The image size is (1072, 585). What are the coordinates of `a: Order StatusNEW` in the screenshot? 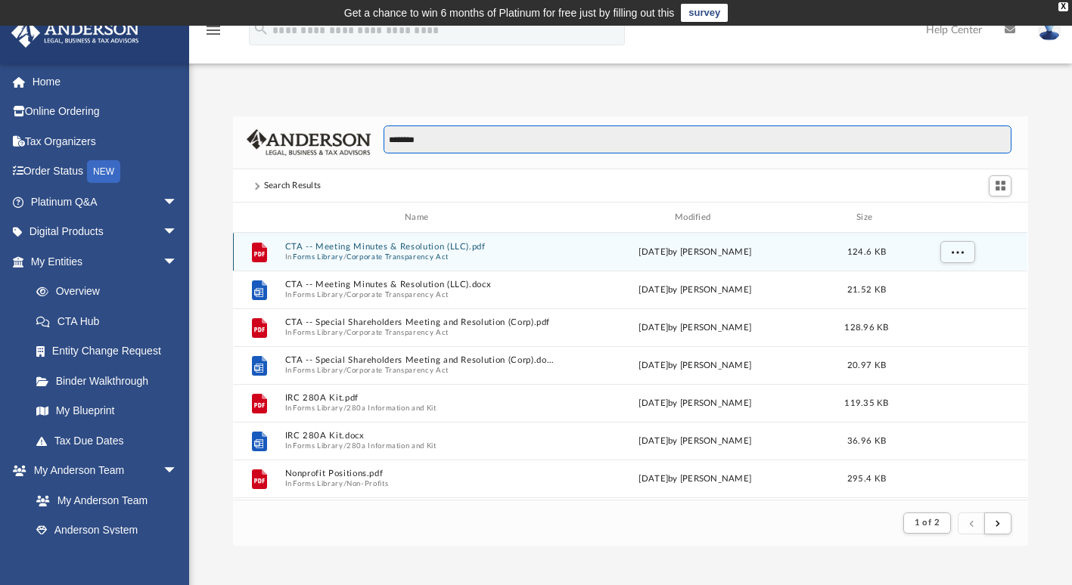 It's located at (105, 172).